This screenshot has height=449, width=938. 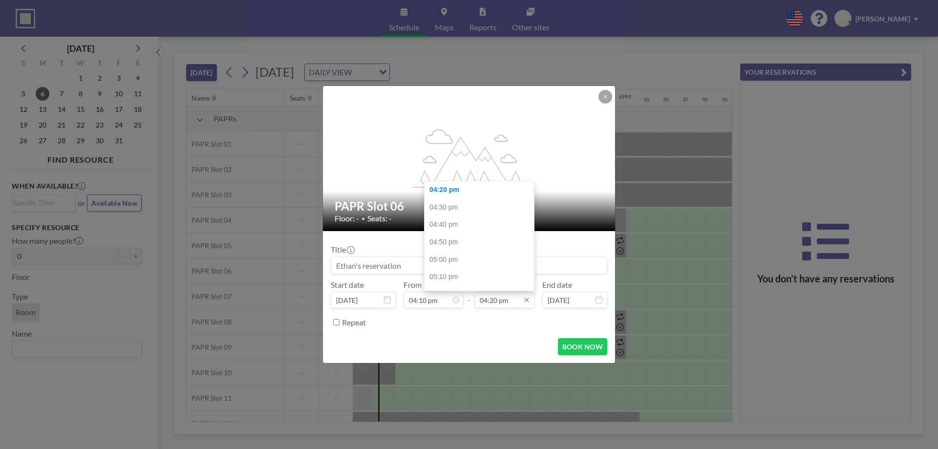 What do you see at coordinates (380, 218) in the screenshot?
I see `span: Seats: -` at bounding box center [380, 218].